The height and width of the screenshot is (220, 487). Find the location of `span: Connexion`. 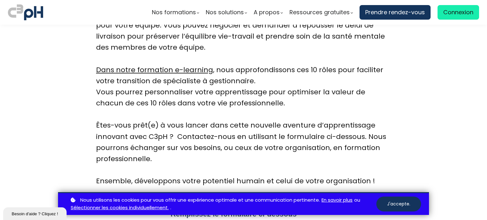

span: Connexion is located at coordinates (458, 12).